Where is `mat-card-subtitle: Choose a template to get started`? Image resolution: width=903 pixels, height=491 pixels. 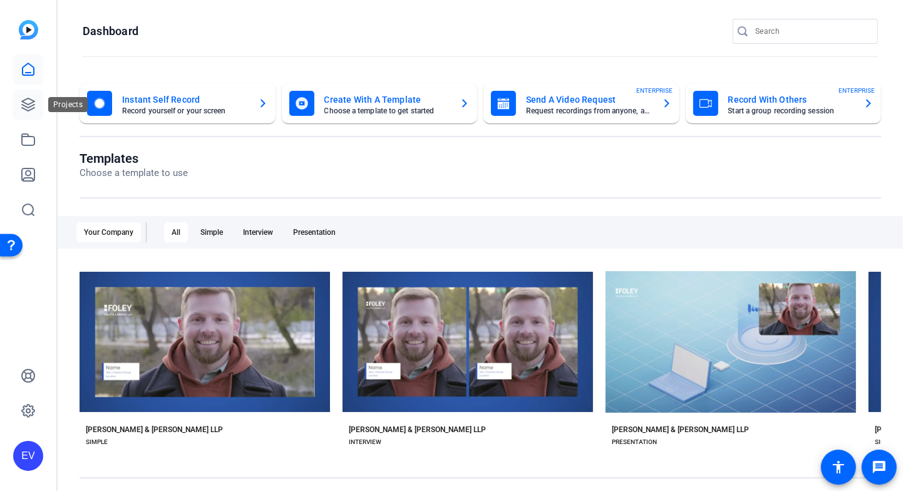
mat-card-subtitle: Choose a template to get started is located at coordinates (387, 111).